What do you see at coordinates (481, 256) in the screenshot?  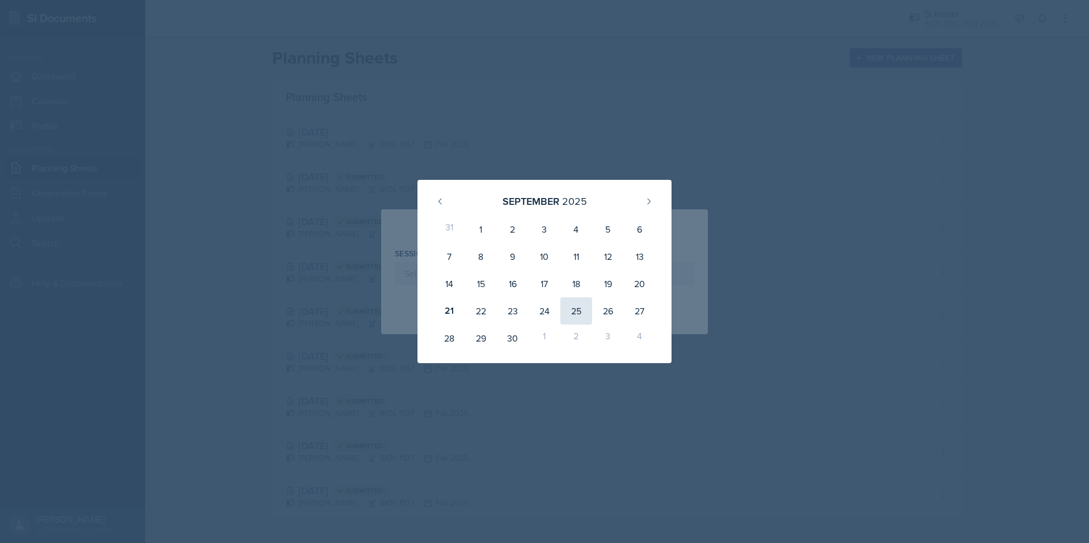 I see `div: 8` at bounding box center [481, 256].